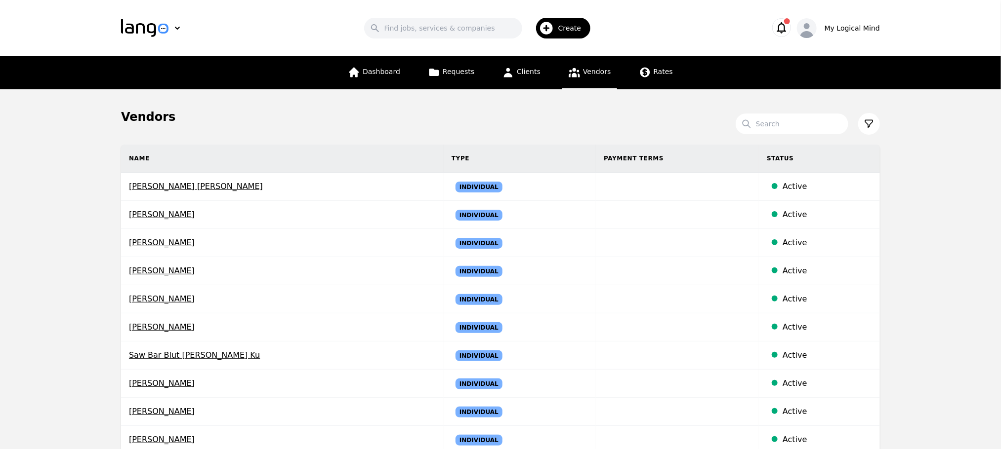 This screenshot has width=1001, height=449. Describe the element at coordinates (589, 73) in the screenshot. I see `a: Vendors` at that location.